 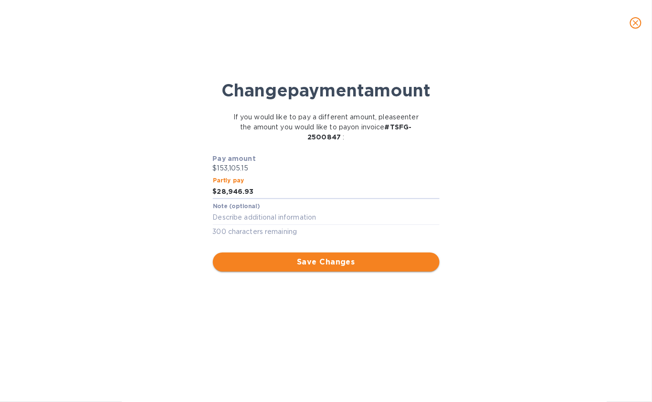 What do you see at coordinates (326, 232) in the screenshot?
I see `p: 300 characters remaining` at bounding box center [326, 232].